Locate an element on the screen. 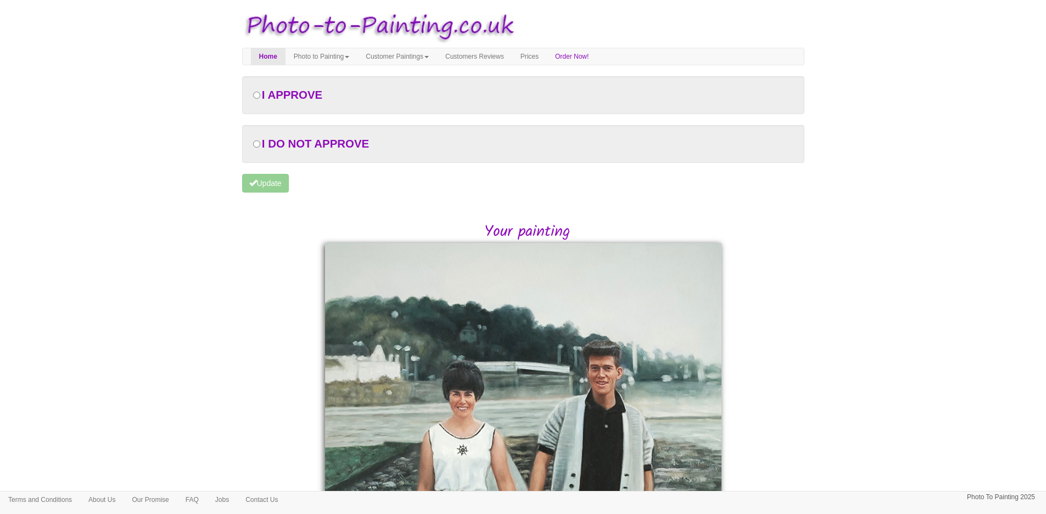  h2: Your painting is located at coordinates (527, 232).